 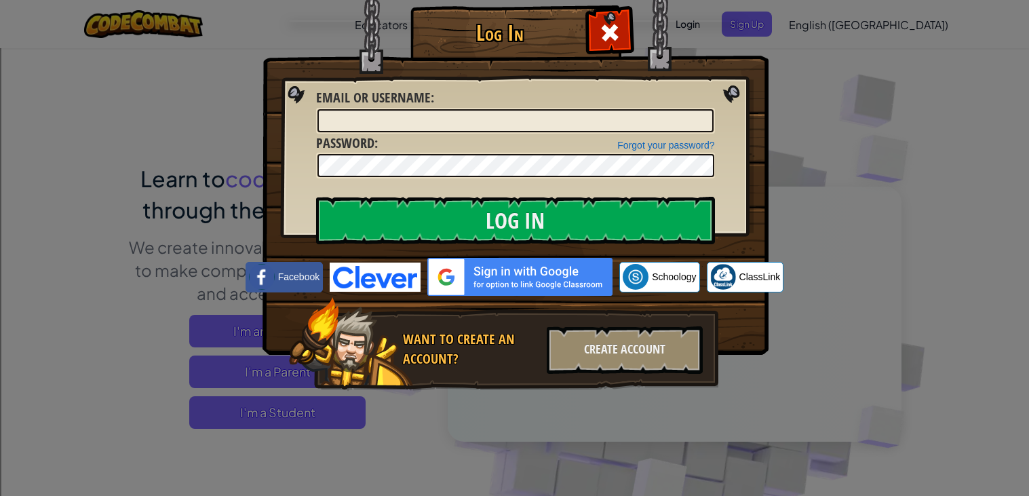 I want to click on div: Create Account, so click(x=625, y=350).